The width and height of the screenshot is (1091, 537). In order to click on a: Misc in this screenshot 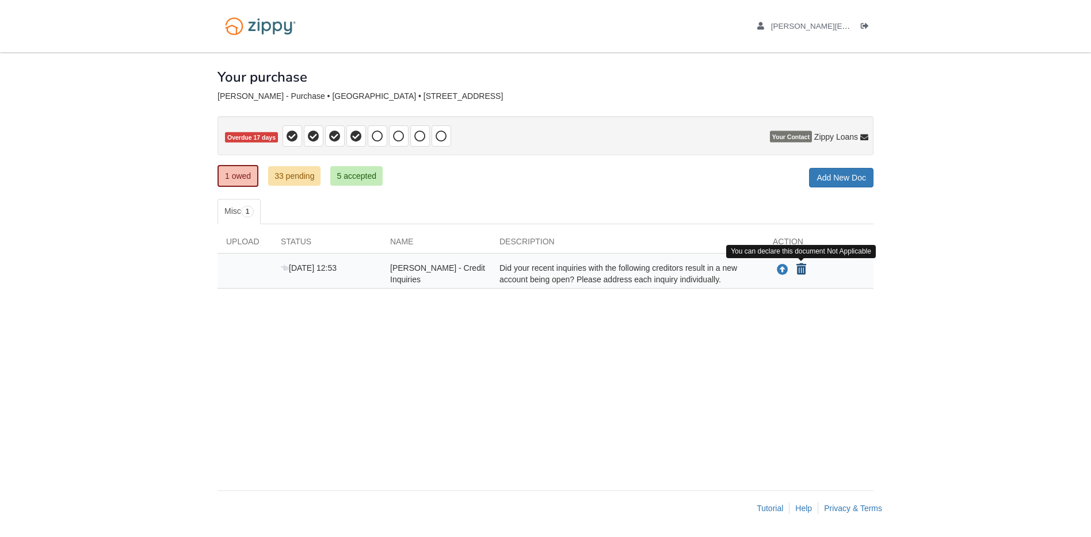, I will do `click(239, 212)`.